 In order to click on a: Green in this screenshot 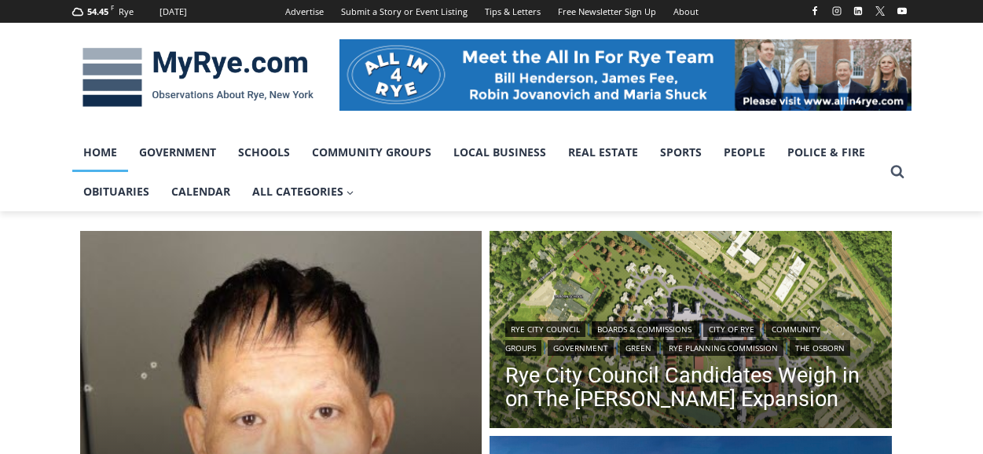, I will do `click(638, 348)`.